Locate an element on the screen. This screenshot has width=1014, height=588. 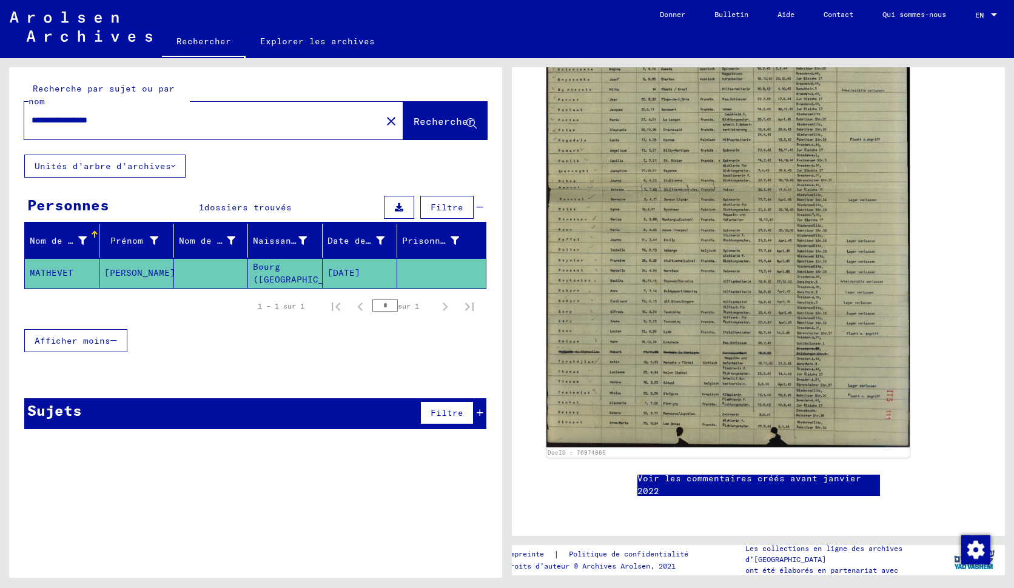
div: Naissance is located at coordinates (287, 241).